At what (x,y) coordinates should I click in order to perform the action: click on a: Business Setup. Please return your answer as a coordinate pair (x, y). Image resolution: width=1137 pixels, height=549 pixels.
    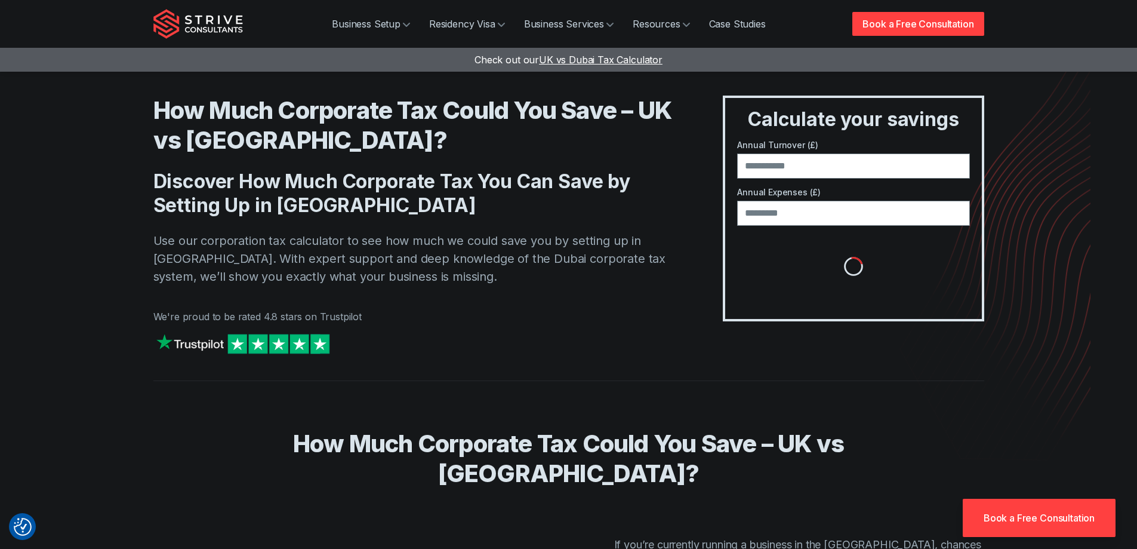
    Looking at the image, I should click on (371, 24).